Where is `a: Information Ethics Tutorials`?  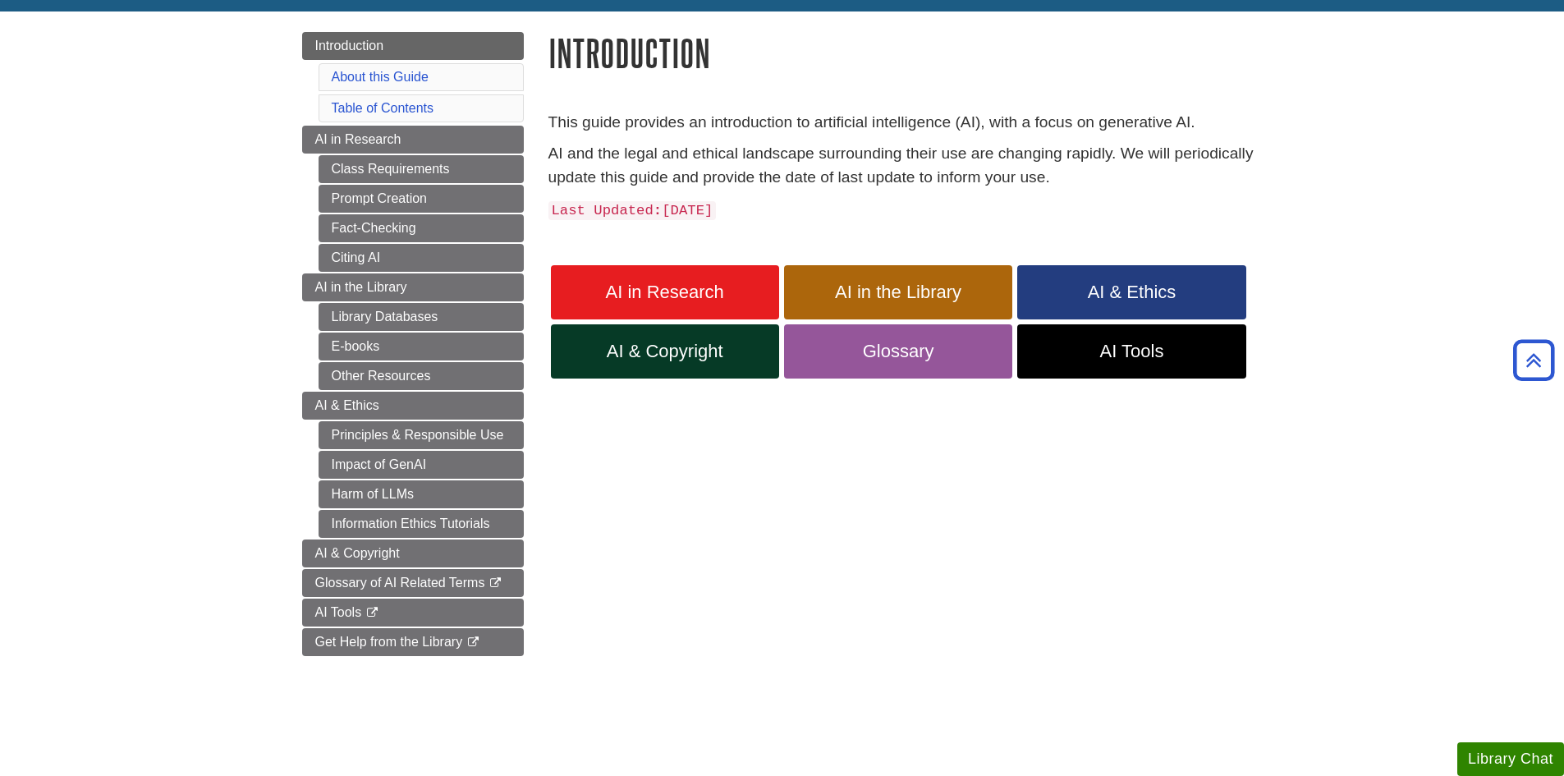
a: Information Ethics Tutorials is located at coordinates (421, 524).